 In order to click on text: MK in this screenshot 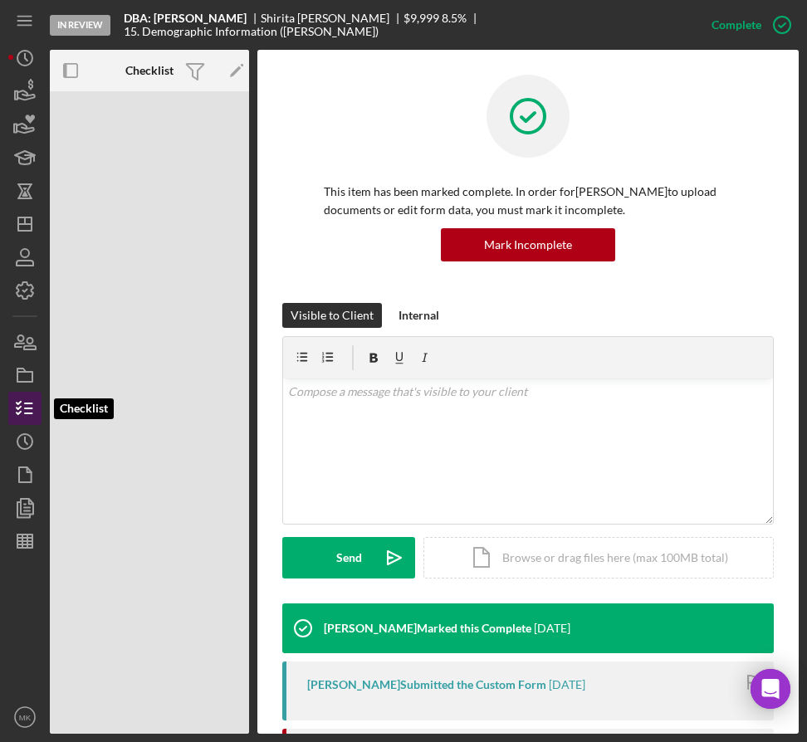, I will do `click(25, 717)`.